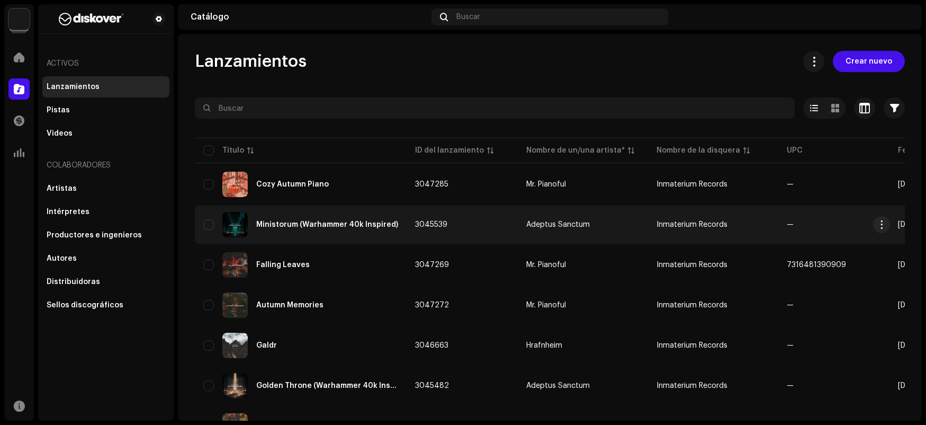 The width and height of the screenshot is (926, 425). I want to click on span: Buscar, so click(468, 17).